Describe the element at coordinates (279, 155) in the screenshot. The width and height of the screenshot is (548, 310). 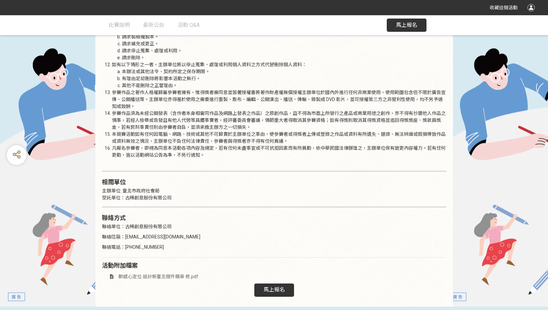
I see `li: 凡報名參賽者，即視為同意本活動各項內容及規定，若有任何未盡事宜或不可抗拒因素而有所異動，依中華民國法律辦理之，主辦單位保有變更內容權力。若有任何更動，皆以活動網站公告為準，不另行通知。` at that location.